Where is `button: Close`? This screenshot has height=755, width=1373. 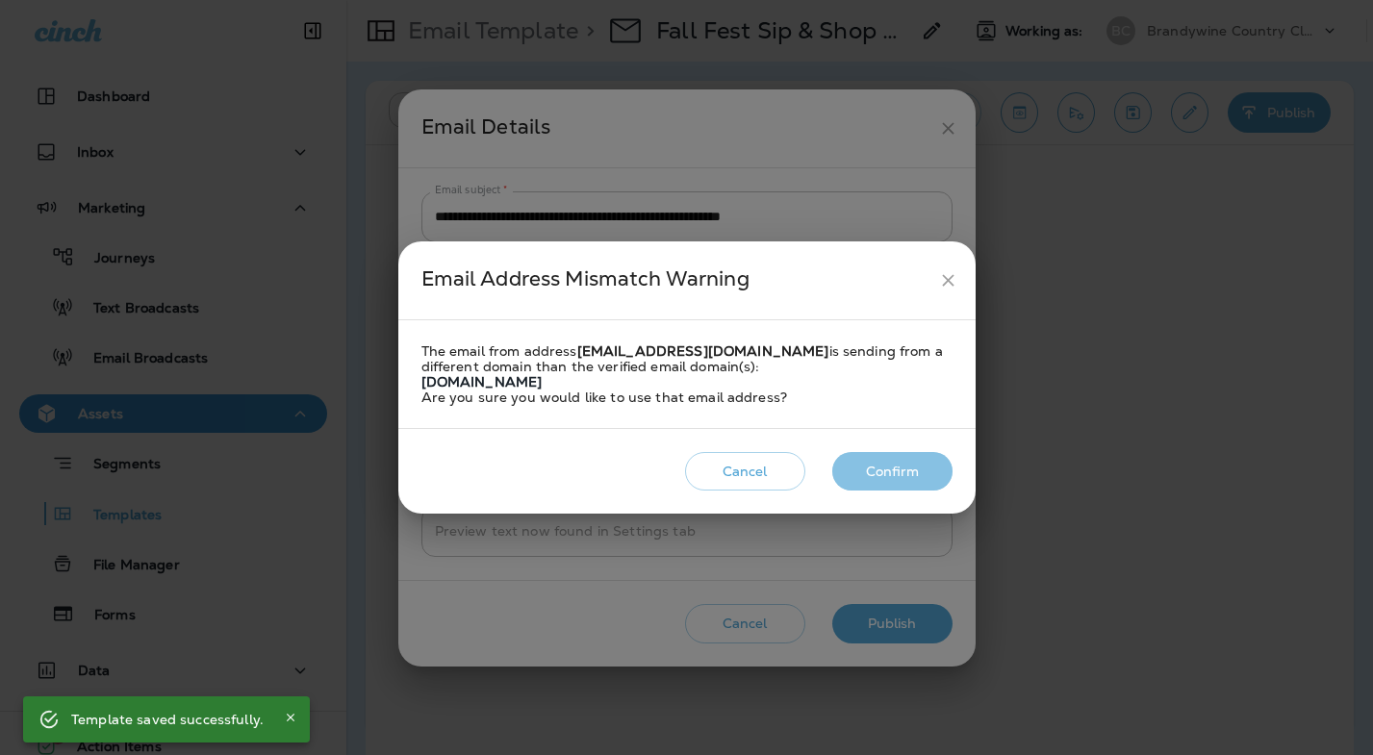
button: Close is located at coordinates (291, 718).